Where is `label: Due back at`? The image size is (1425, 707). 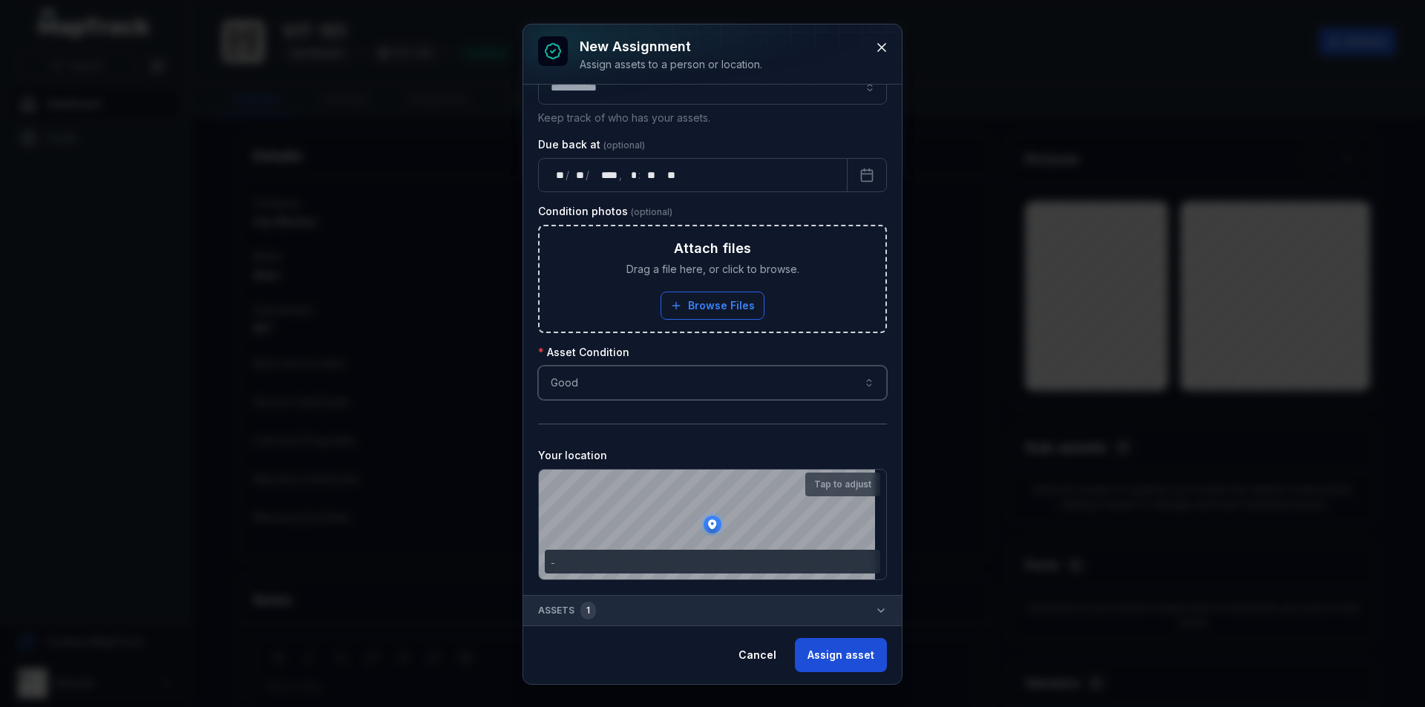
label: Due back at is located at coordinates (592, 145).